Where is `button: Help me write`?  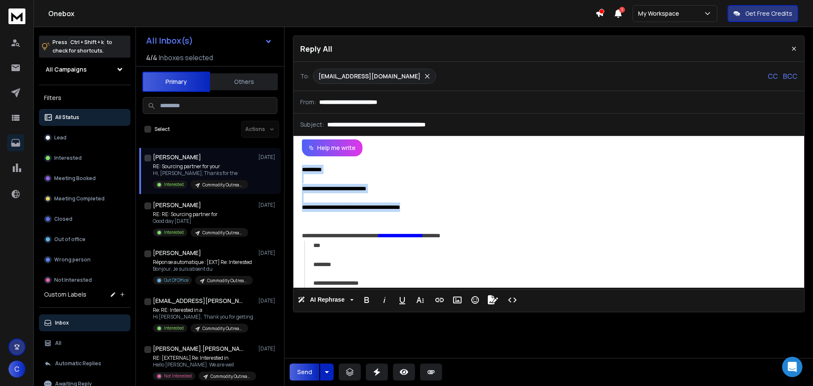 button: Help me write is located at coordinates (332, 148).